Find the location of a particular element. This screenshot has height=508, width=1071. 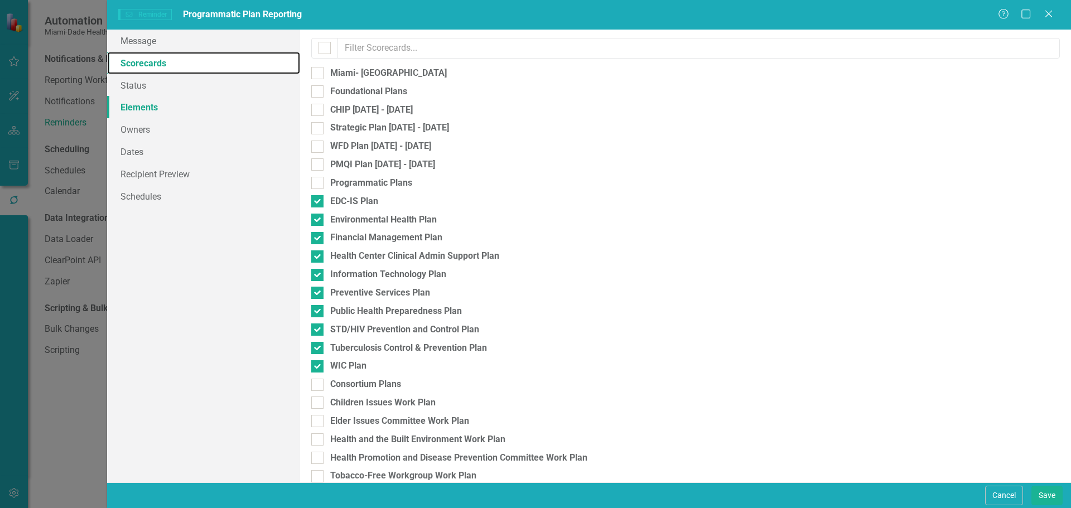

div: Environmental Health Plan is located at coordinates (383, 220).